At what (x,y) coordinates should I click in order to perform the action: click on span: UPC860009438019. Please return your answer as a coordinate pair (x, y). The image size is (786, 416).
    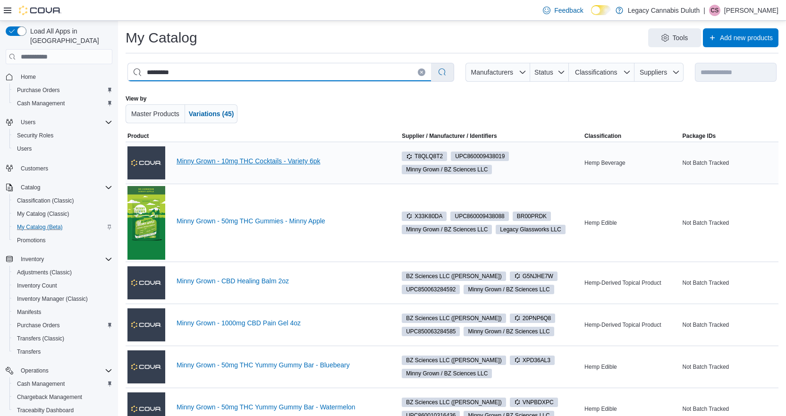
    Looking at the image, I should click on (480, 156).